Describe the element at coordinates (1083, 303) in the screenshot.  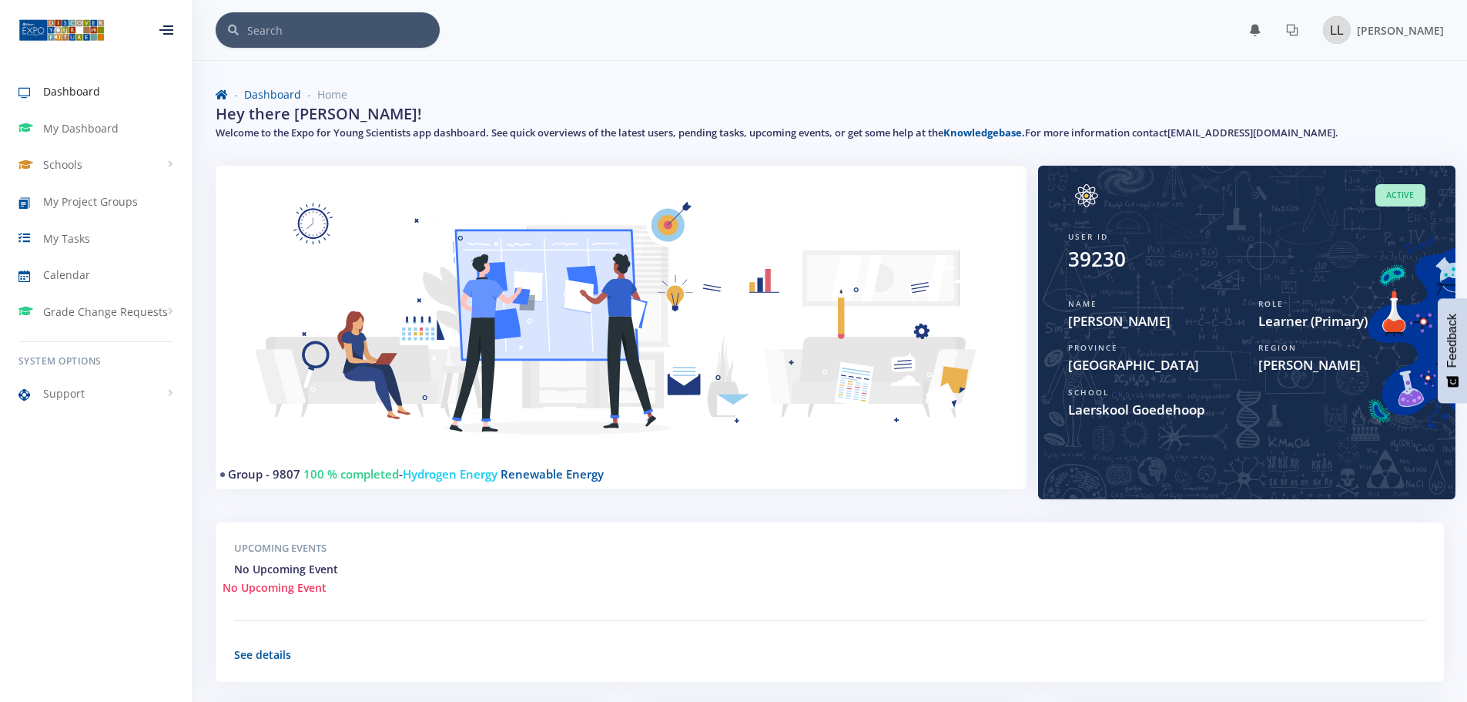
I see `span: Name` at that location.